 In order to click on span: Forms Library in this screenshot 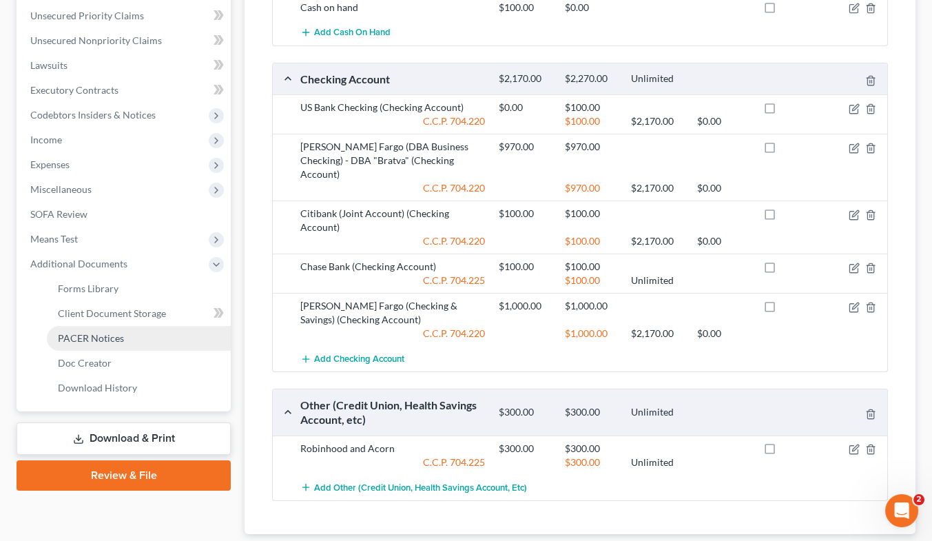, I will do `click(88, 288)`.